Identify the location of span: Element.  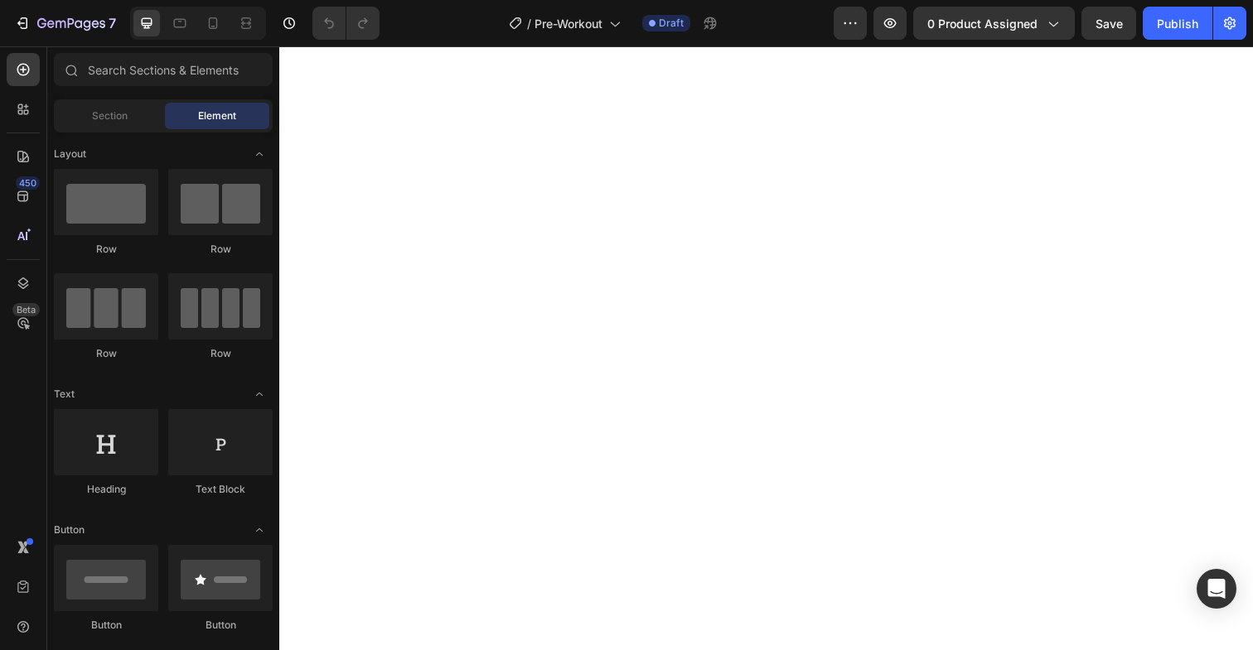
(217, 116).